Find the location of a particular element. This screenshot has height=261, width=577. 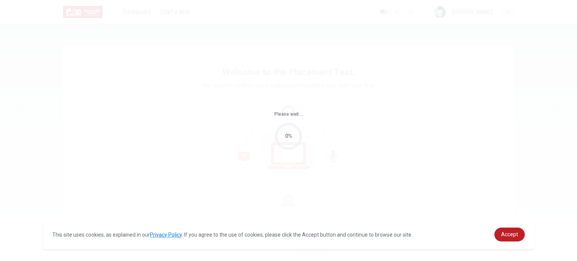

span: This site uses cookies, as explained in our . If you agree to the use of cookies, please click th... is located at coordinates (232, 235).